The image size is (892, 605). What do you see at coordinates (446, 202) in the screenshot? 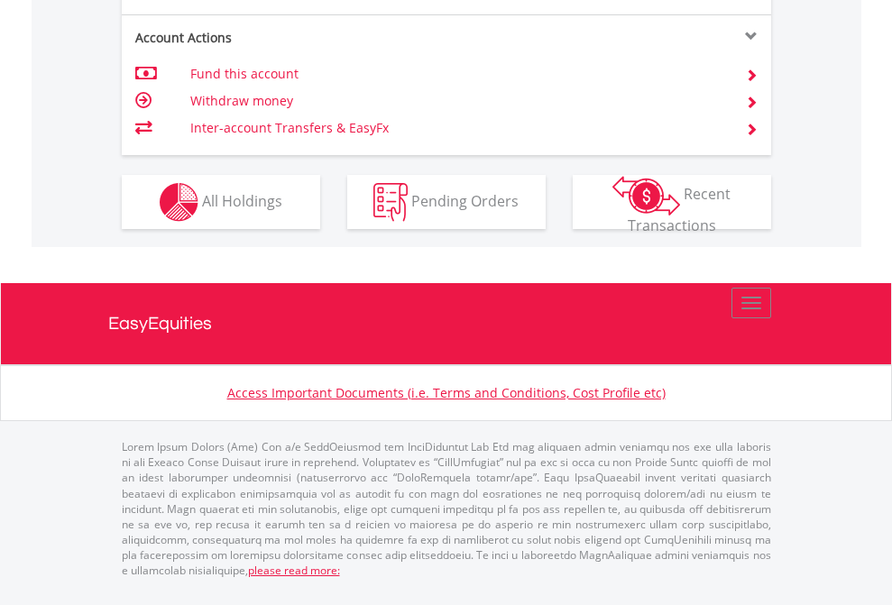
I see `button: Pending Orders` at bounding box center [446, 202].